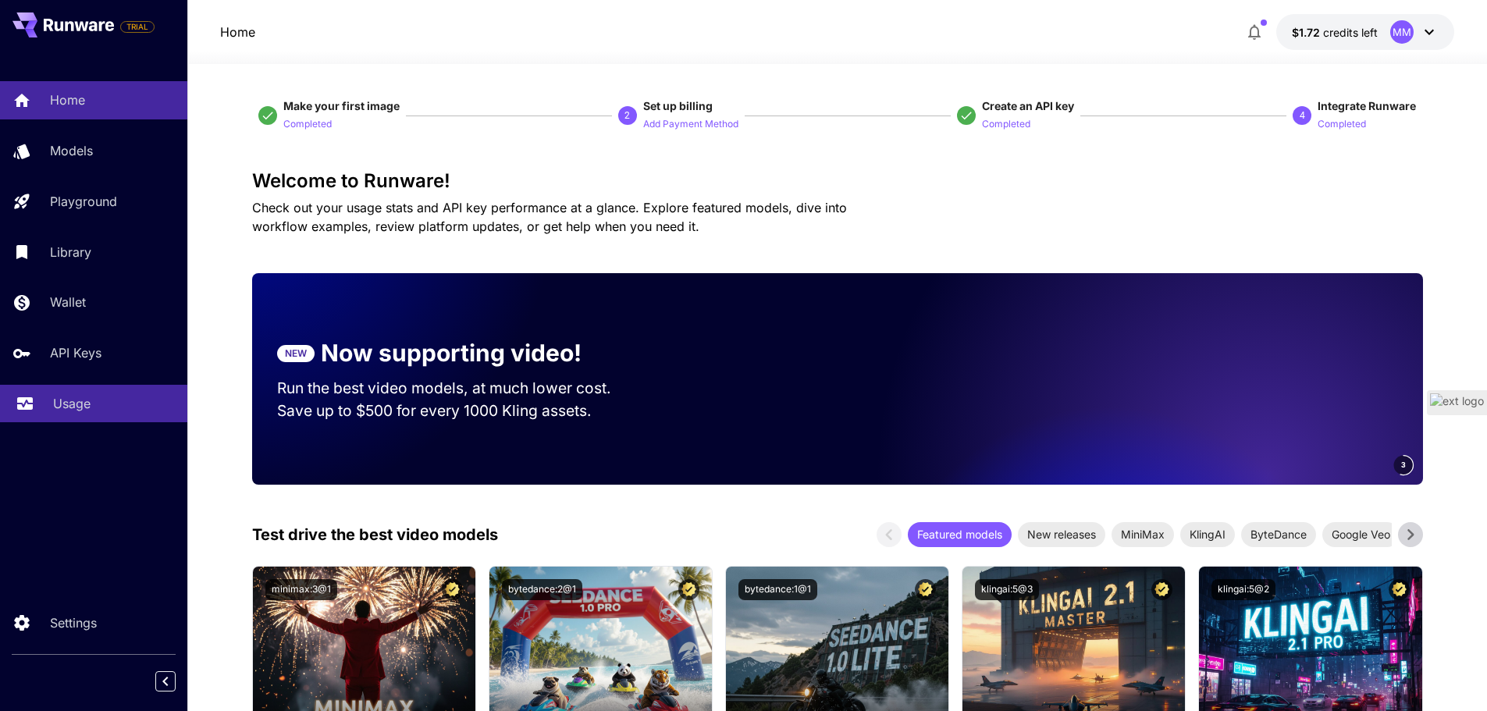  Describe the element at coordinates (459, 388) in the screenshot. I see `p: Run the best video models, at much lower cost.` at that location.